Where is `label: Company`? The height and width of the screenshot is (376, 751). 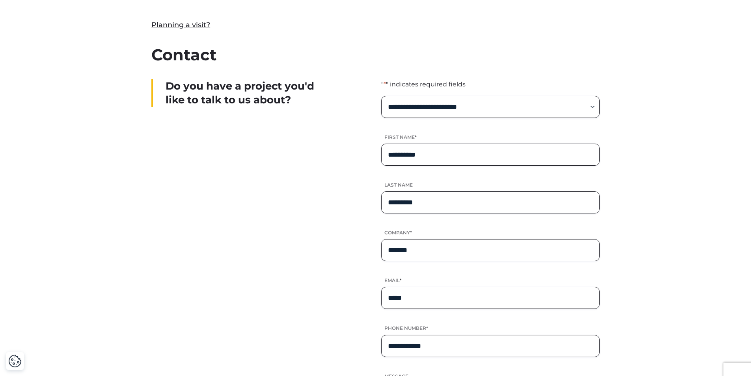 label: Company is located at coordinates (490, 232).